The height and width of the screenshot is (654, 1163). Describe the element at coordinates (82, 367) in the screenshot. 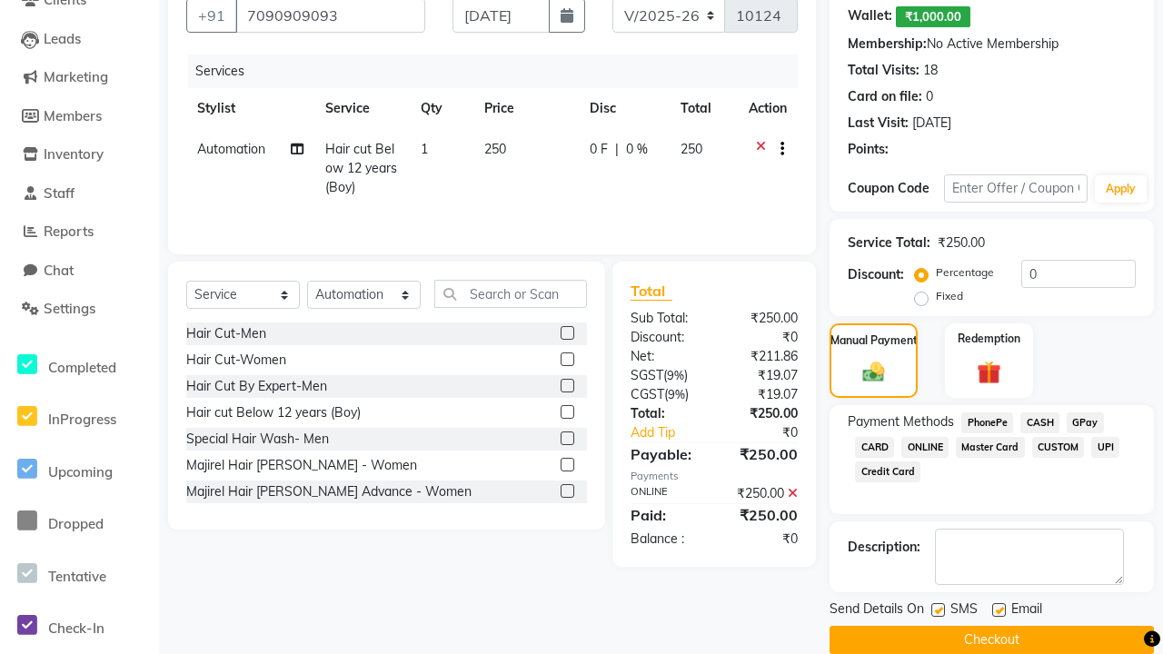

I see `span: Completed` at that location.